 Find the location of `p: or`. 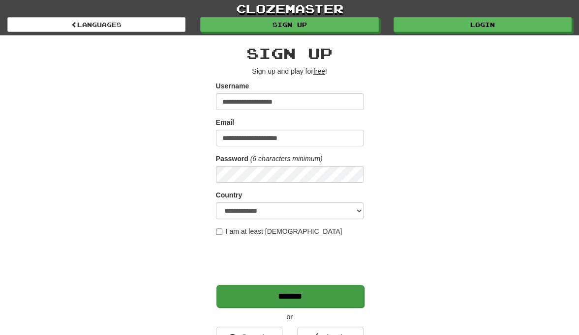

p: or is located at coordinates (290, 317).